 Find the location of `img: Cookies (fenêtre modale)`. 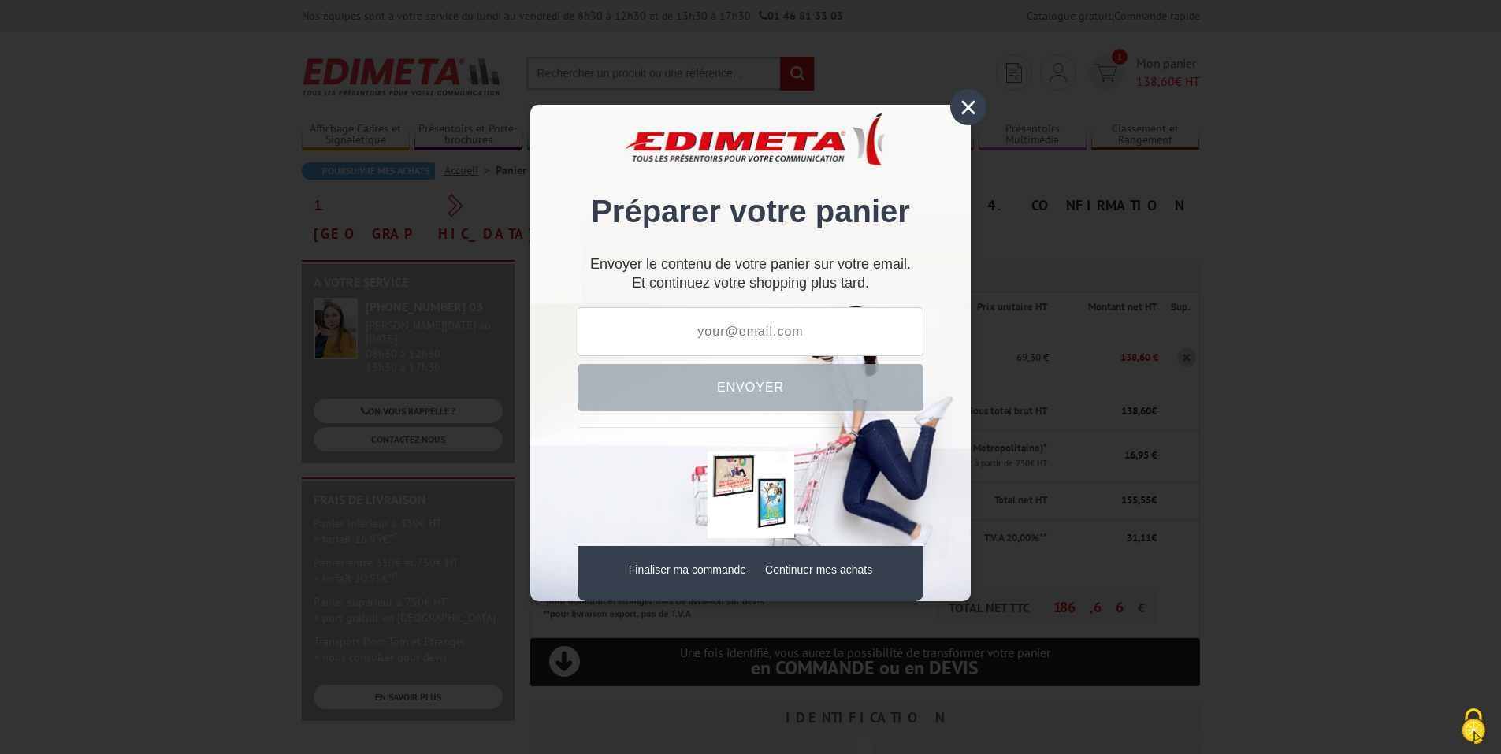

img: Cookies (fenêtre modale) is located at coordinates (1474, 727).